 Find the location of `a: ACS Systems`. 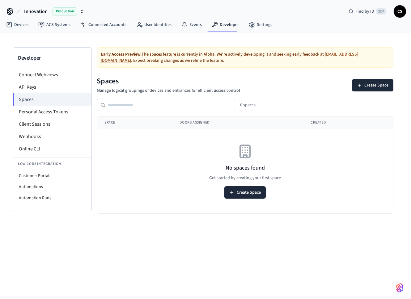

a: ACS Systems is located at coordinates (54, 25).